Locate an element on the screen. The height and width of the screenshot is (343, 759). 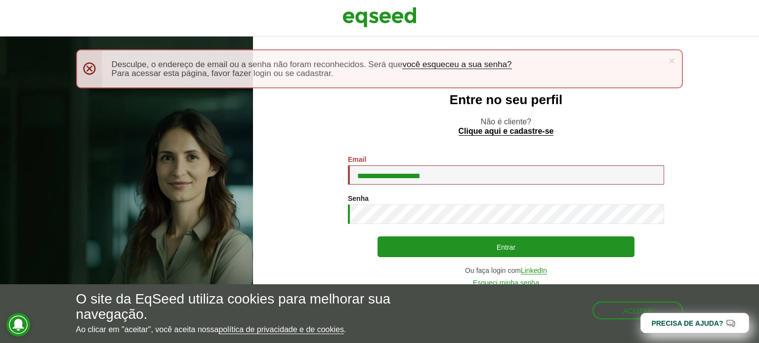
h2: Entre no seu perfil is located at coordinates (506, 100).